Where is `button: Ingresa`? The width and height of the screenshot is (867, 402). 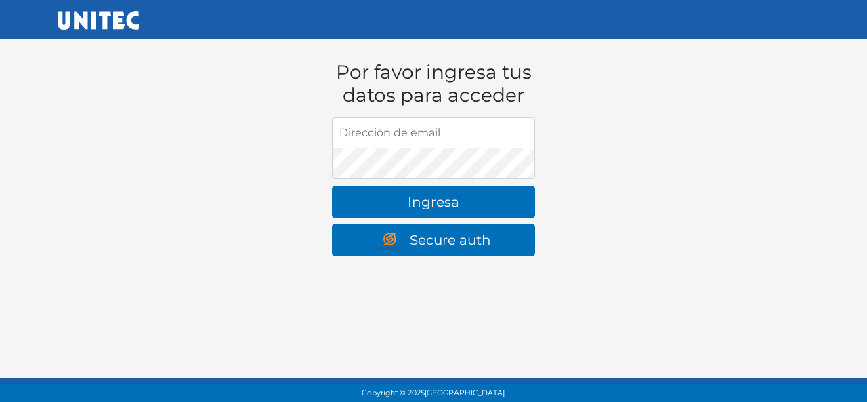
button: Ingresa is located at coordinates (434, 202).